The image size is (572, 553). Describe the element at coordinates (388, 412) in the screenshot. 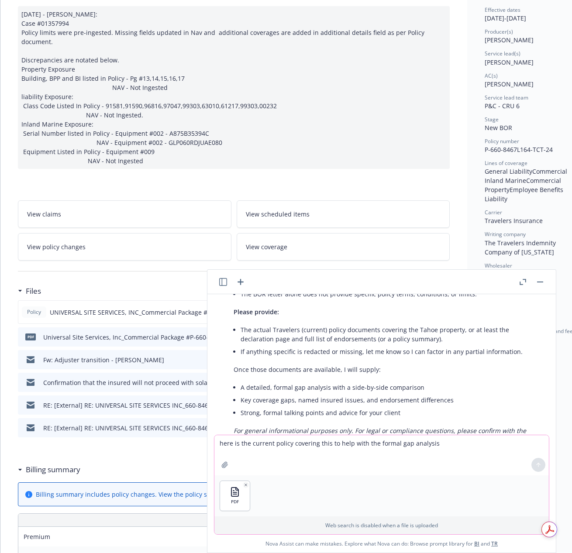

I see `li: Strong, formal talking points and advice for your client` at that location.